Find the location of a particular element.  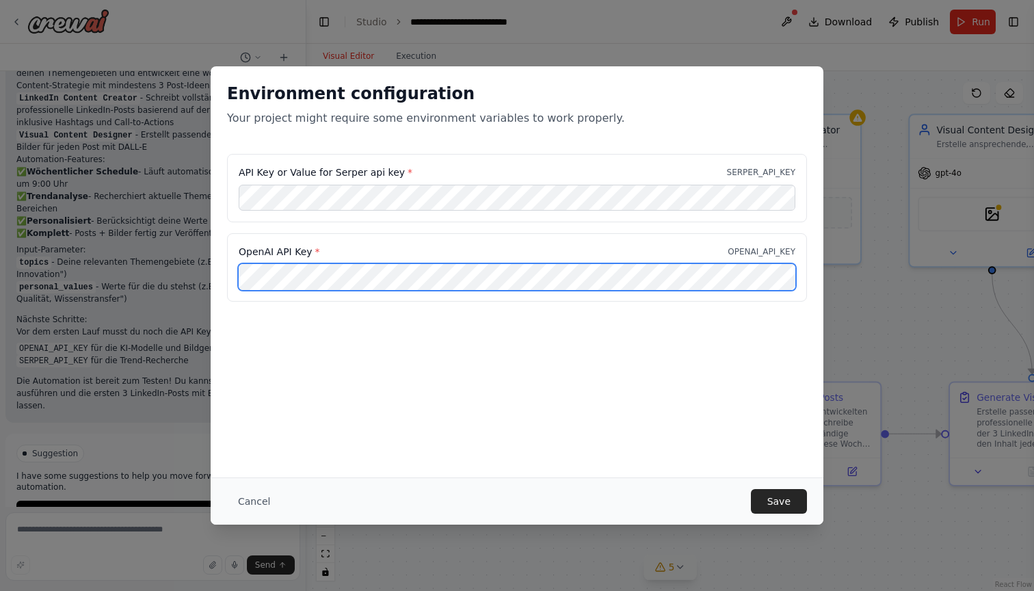

p: OPENAI_API_KEY is located at coordinates (761, 252).